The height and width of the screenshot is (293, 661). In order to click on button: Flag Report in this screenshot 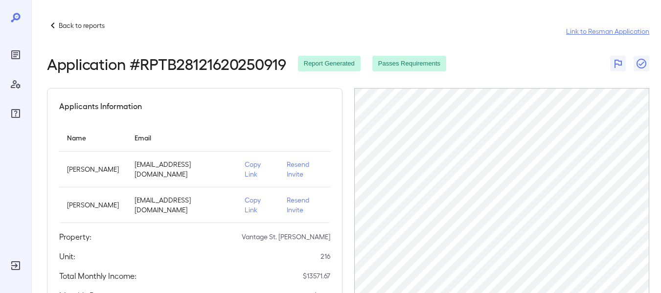, I will do `click(618, 64)`.